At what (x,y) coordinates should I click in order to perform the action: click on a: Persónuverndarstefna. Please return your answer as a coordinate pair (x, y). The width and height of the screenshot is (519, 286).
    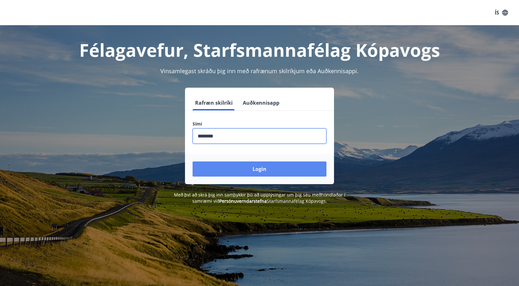
    Looking at the image, I should click on (243, 201).